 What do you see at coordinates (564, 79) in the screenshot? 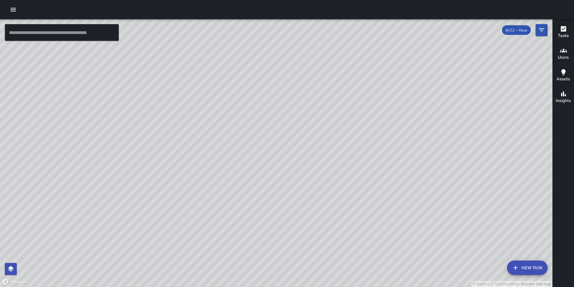
I see `h6: Assets` at bounding box center [564, 79].